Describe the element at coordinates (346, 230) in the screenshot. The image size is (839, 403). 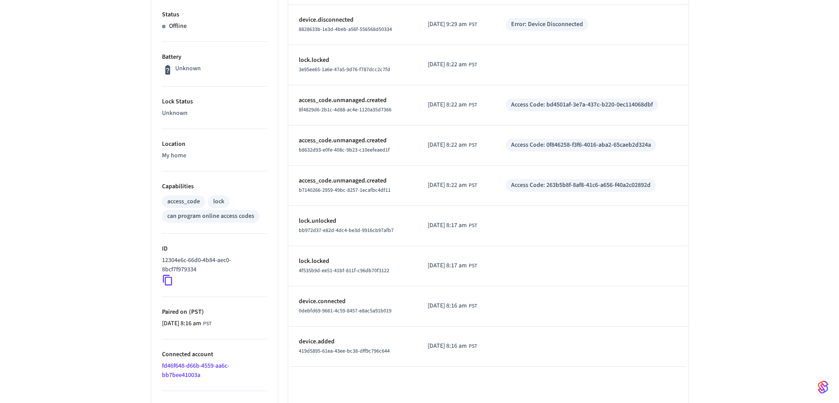
I see `span: bb972d37-e82d-4dc4-be3d-9916cb97afb7` at that location.